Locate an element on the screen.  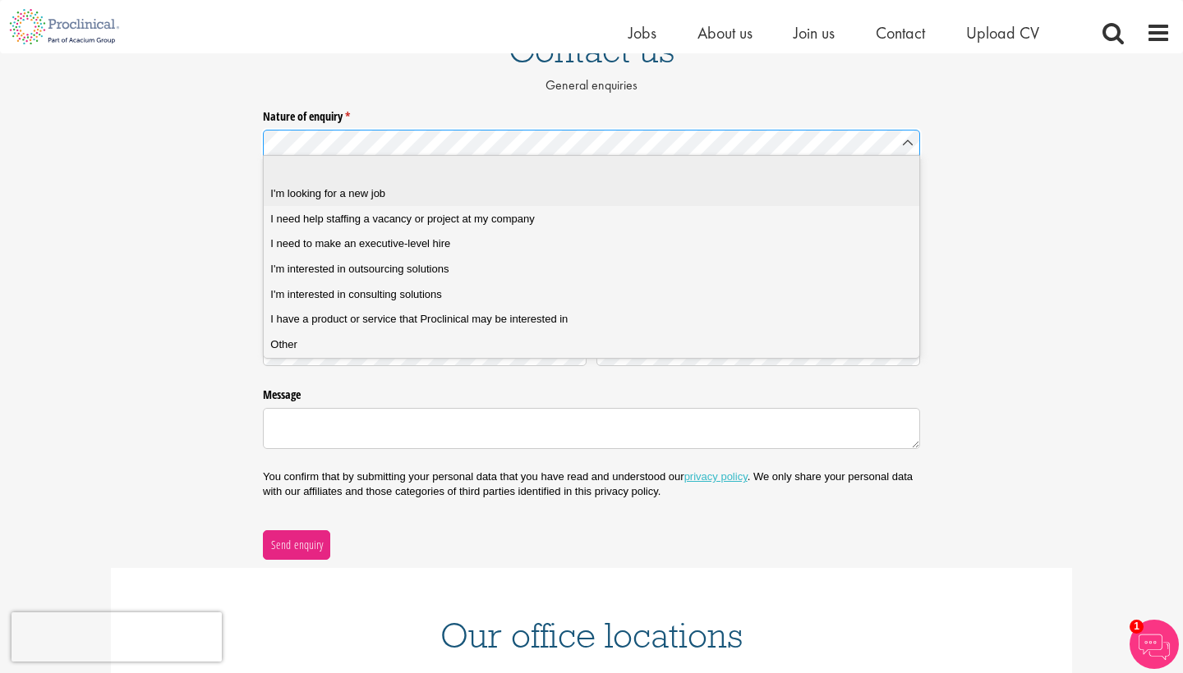
p: You confirm that by submitting your personal data that you have read and understood our . We only... is located at coordinates (591, 485).